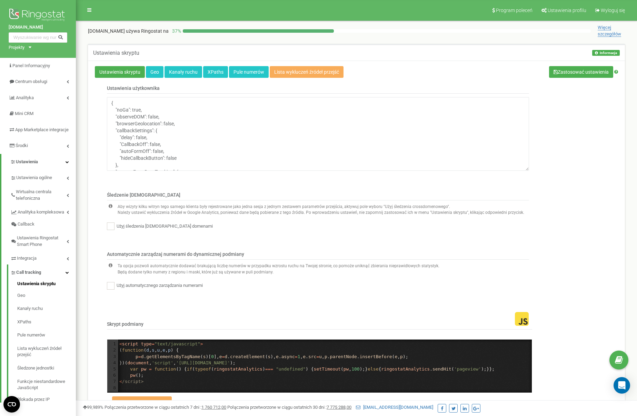 The width and height of the screenshot is (637, 416). I want to click on span: /script>, so click(133, 382).